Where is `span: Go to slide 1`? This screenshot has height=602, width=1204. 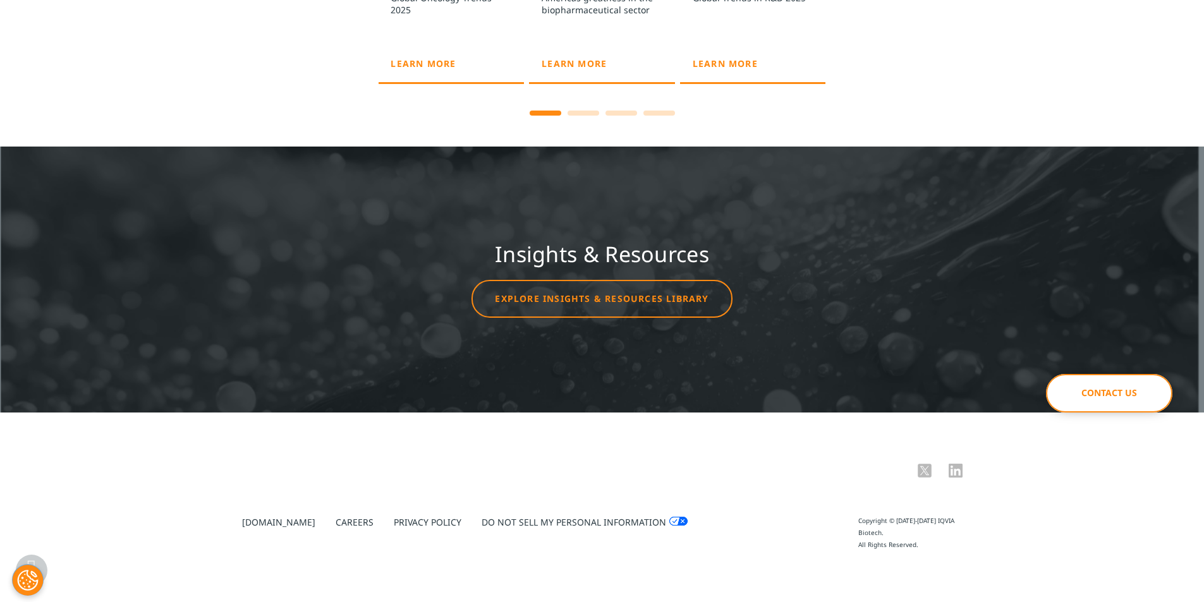 span: Go to slide 1 is located at coordinates (545, 113).